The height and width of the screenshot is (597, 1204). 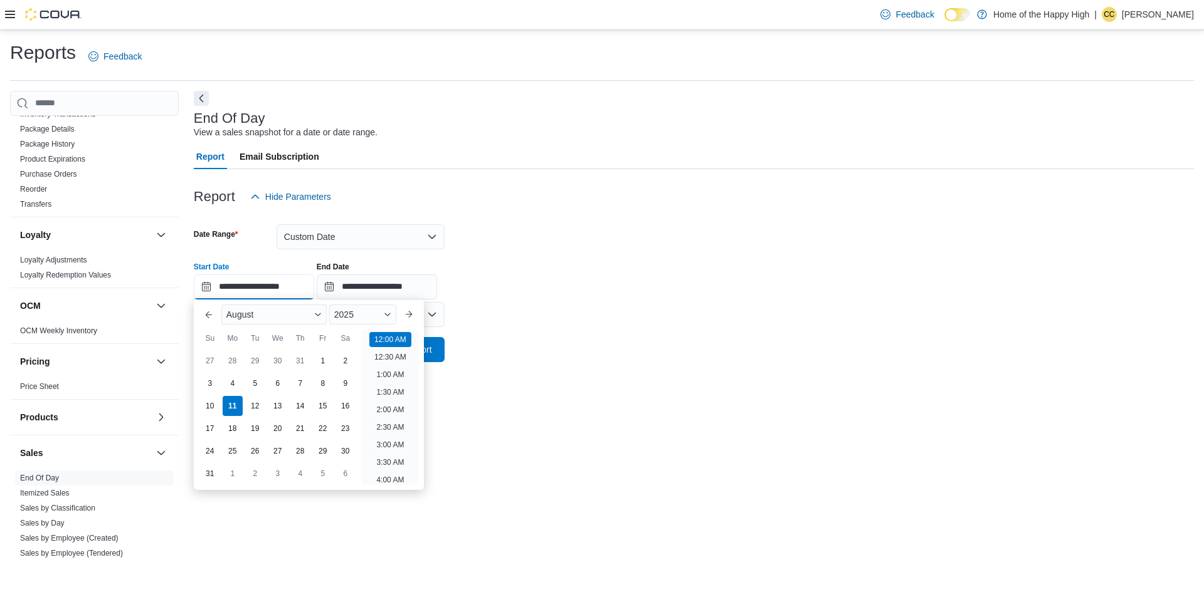 What do you see at coordinates (1108, 14) in the screenshot?
I see `span: CC` at bounding box center [1108, 14].